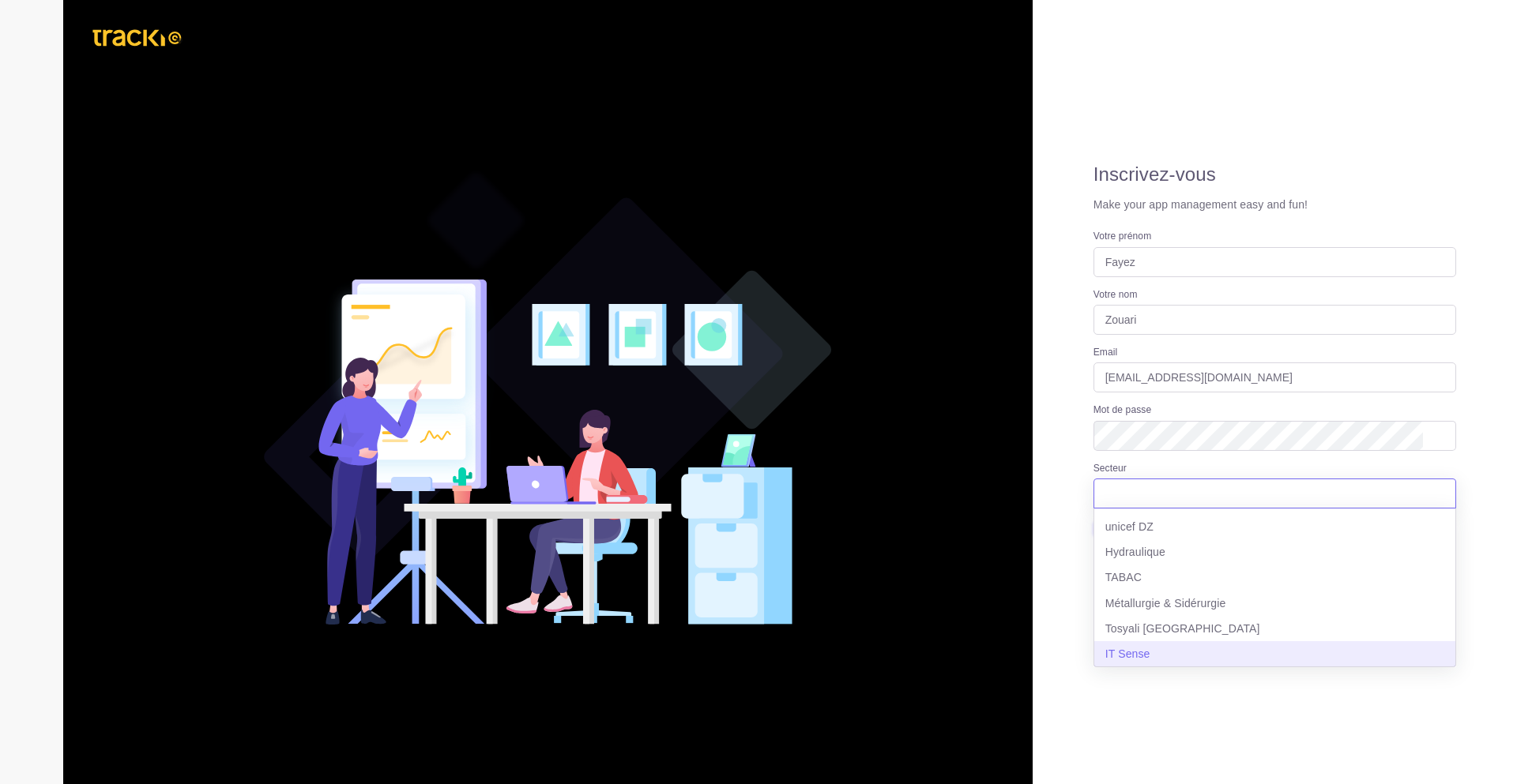 The width and height of the screenshot is (1517, 784). I want to click on li: Hydraulique, so click(1274, 552).